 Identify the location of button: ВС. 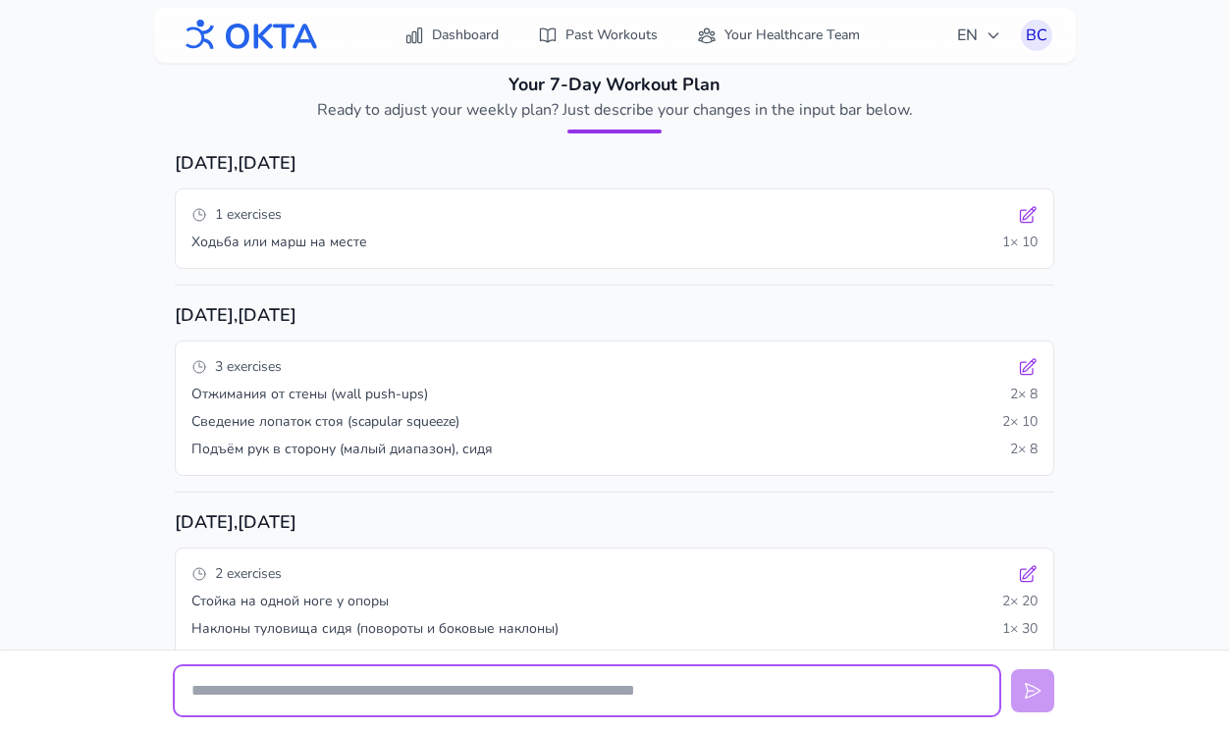
(1037, 35).